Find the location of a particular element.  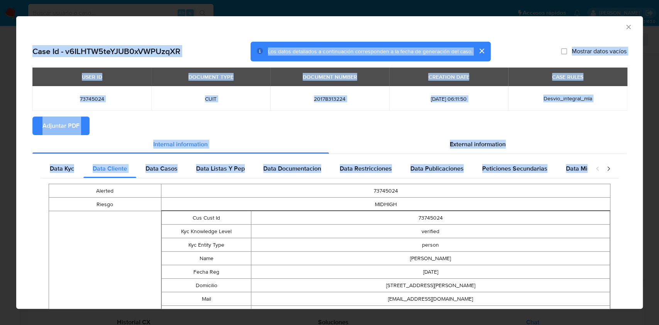

div: CASE RULES is located at coordinates (567, 77).